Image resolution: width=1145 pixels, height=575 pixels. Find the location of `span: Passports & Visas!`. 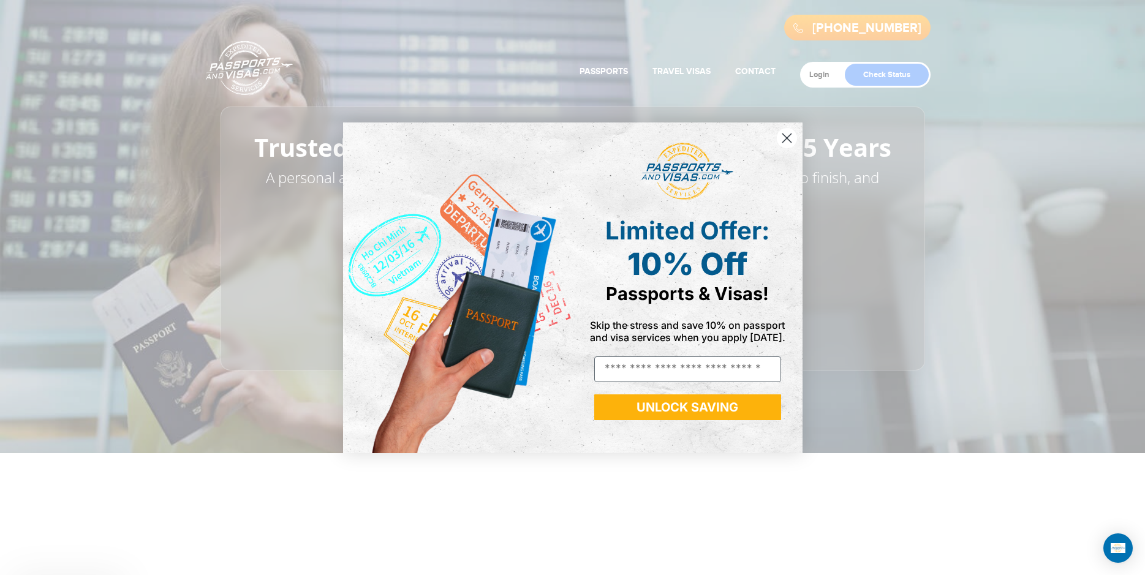

span: Passports & Visas! is located at coordinates (687, 293).